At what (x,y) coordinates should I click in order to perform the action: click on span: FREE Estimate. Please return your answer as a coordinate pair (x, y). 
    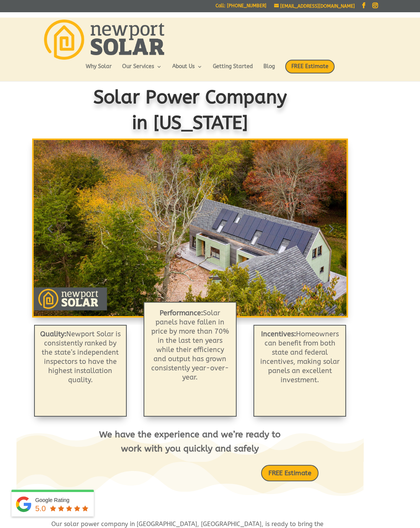
    Looking at the image, I should click on (310, 67).